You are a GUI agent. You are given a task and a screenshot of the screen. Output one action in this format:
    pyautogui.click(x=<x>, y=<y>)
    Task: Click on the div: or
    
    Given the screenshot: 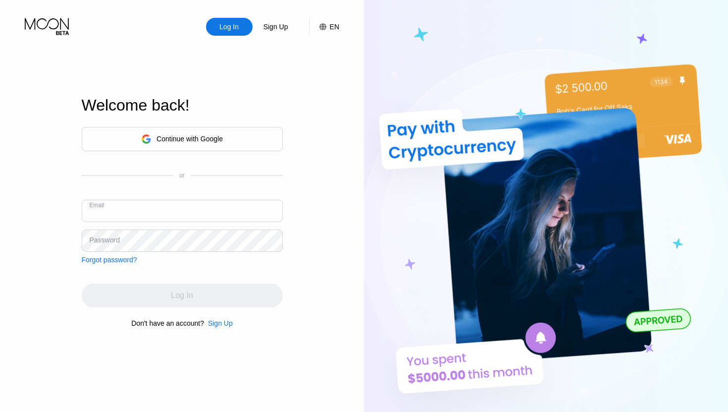 What is the action you would take?
    pyautogui.click(x=182, y=175)
    